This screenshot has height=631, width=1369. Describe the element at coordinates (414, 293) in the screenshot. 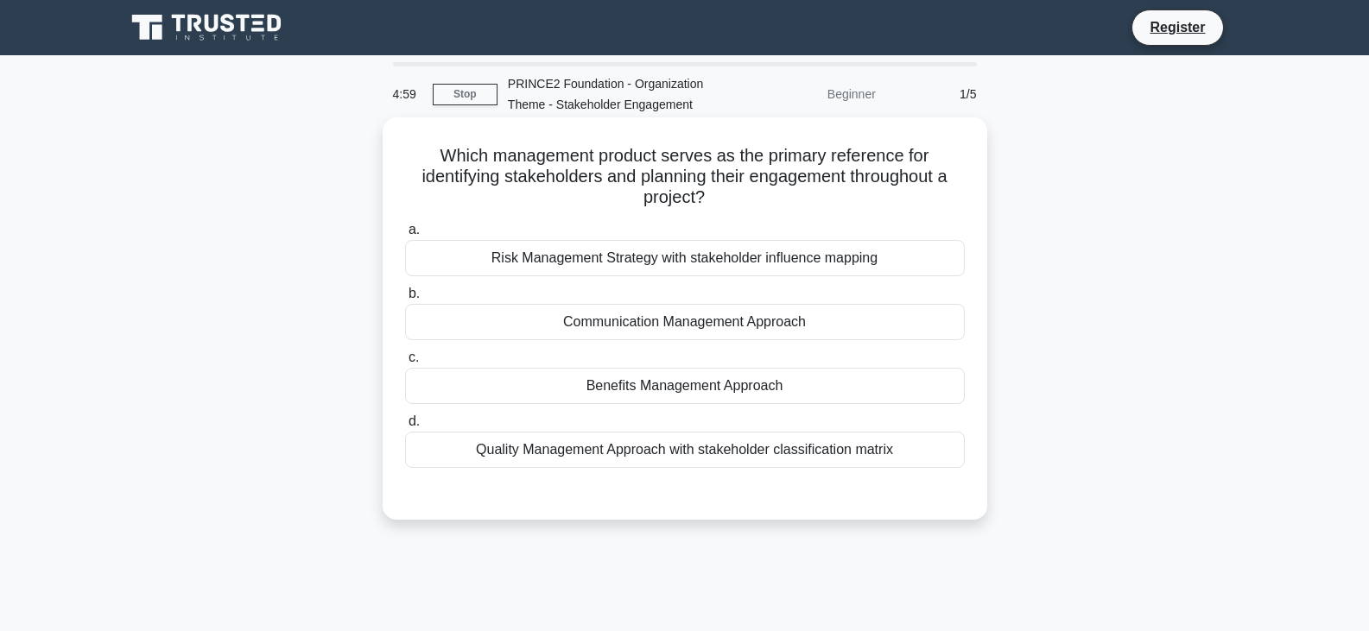

I see `span: b.` at that location.